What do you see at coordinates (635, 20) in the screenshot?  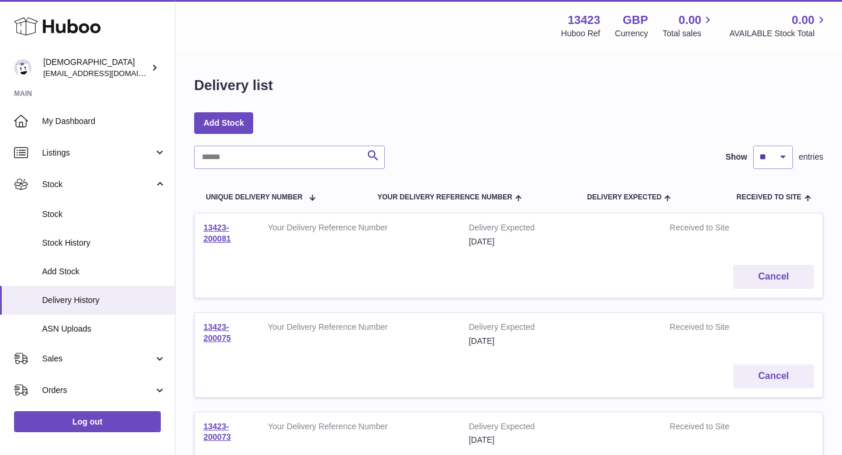 I see `strong: GBP` at bounding box center [635, 20].